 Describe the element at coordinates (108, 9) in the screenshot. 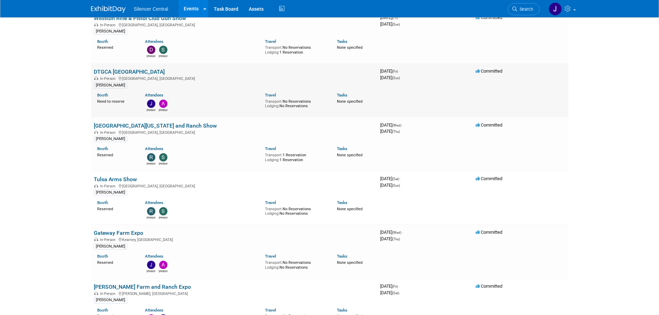

I see `img: ExhibitDay` at that location.